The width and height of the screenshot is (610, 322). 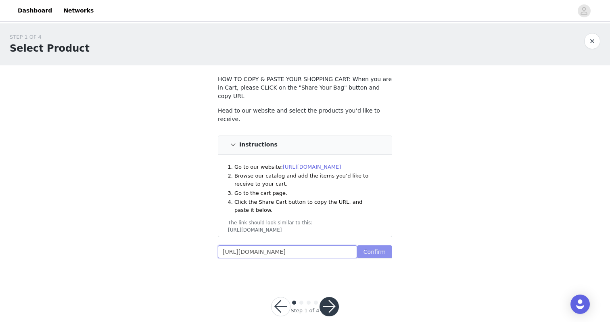 I want to click on div: The link should look similar to this:, so click(x=305, y=223).